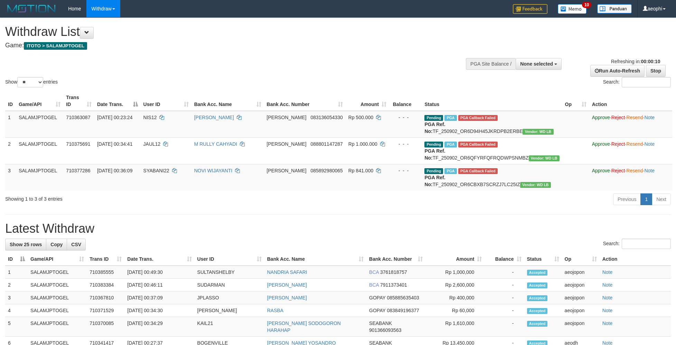 Image resolution: width=676 pixels, height=345 pixels. Describe the element at coordinates (166, 101) in the screenshot. I see `th: User ID: activate to sort column ascending` at that location.